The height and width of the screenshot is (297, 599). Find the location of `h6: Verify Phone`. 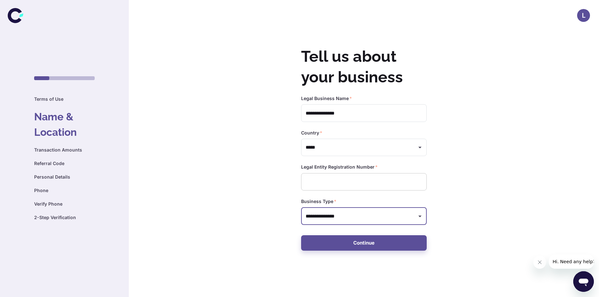

h6: Verify Phone is located at coordinates (64, 204).